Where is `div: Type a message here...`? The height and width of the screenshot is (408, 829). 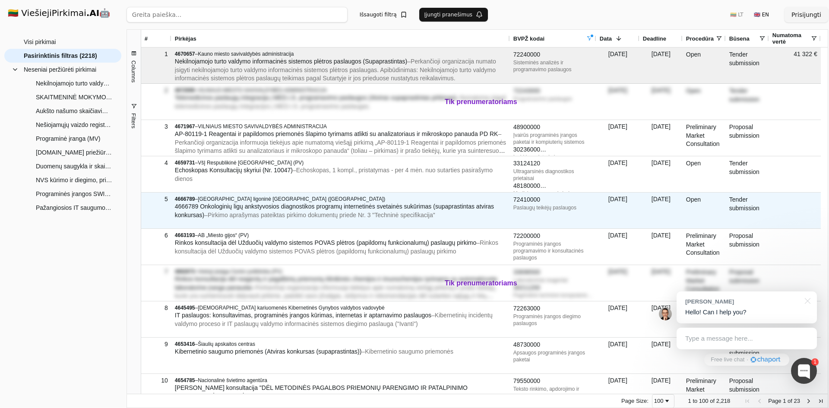 div: Type a message here... is located at coordinates (747, 339).